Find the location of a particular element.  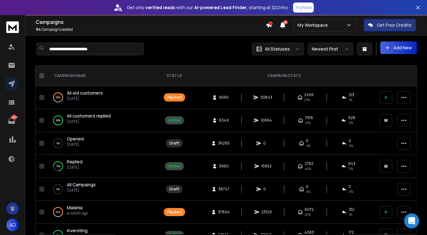

span: 123 is located at coordinates (351, 95).